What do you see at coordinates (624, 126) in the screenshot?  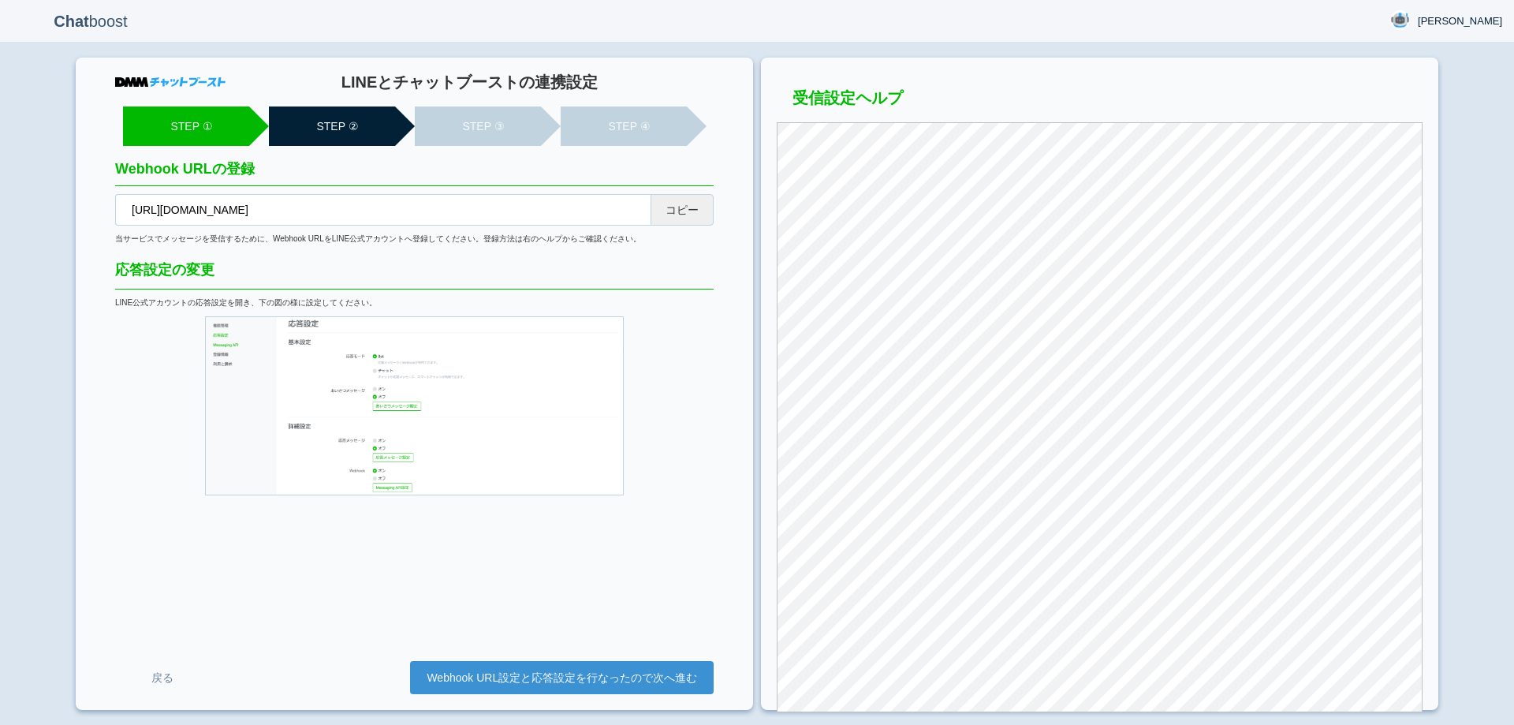 I see `li: STEP ④` at bounding box center [624, 126].